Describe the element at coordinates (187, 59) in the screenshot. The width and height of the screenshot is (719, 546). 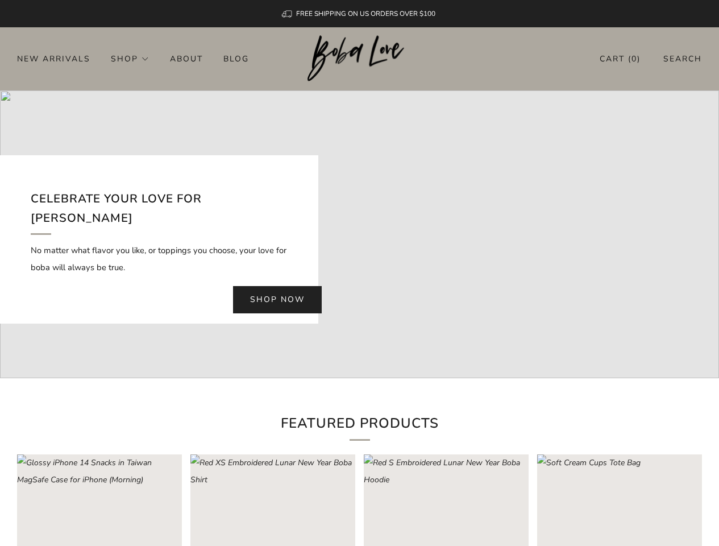
I see `a: About` at that location.